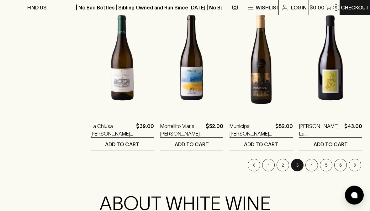 The width and height of the screenshot is (370, 211). I want to click on p: $39.00, so click(145, 130).